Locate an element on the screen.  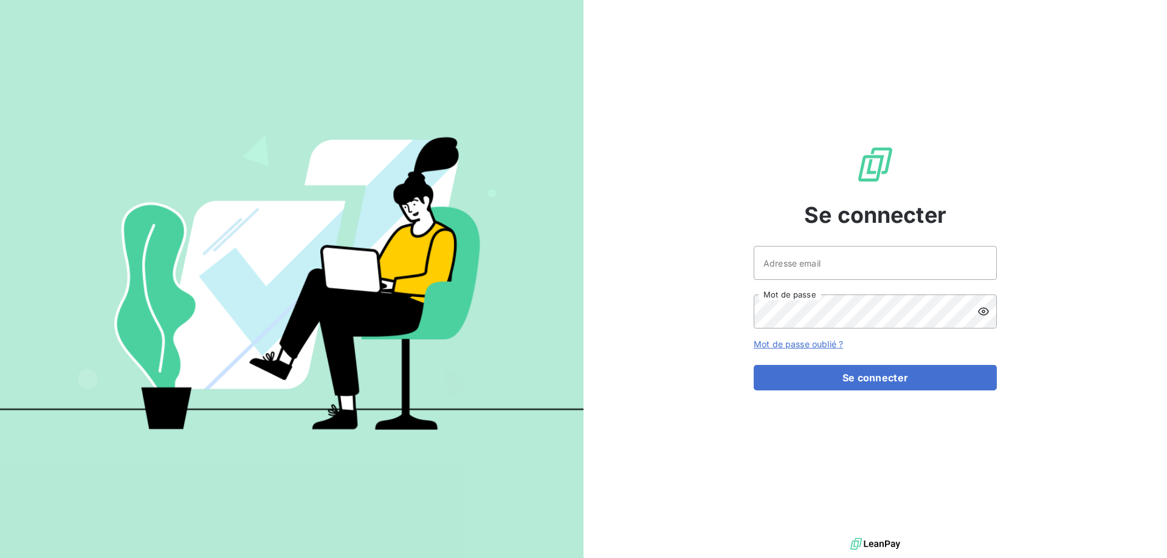
img: logo is located at coordinates (875, 544).